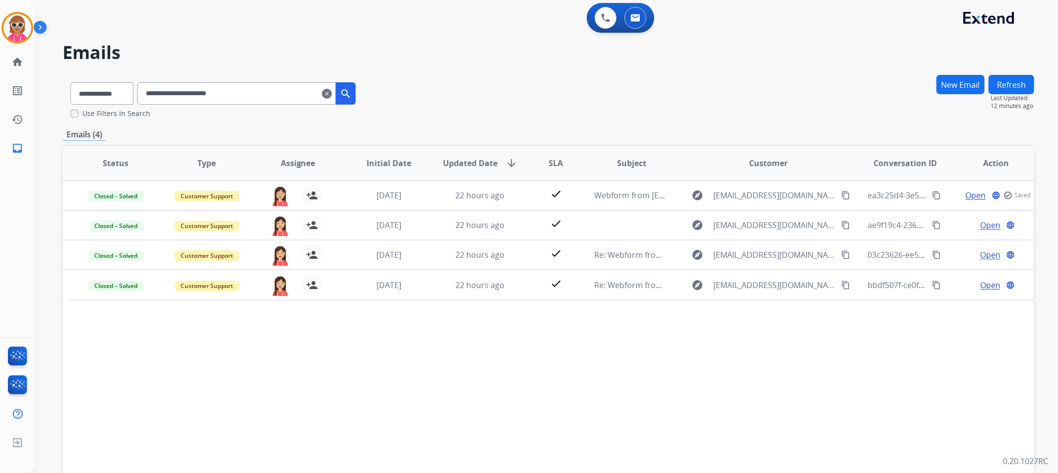 The height and width of the screenshot is (473, 1058). I want to click on span: Initial Date, so click(389, 163).